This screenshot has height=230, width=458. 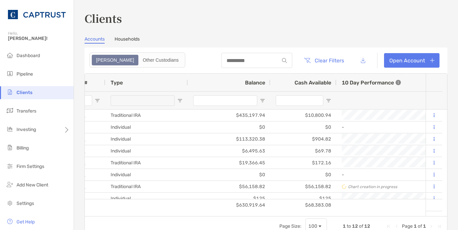 I want to click on div: 10 Day Performance, so click(x=371, y=82).